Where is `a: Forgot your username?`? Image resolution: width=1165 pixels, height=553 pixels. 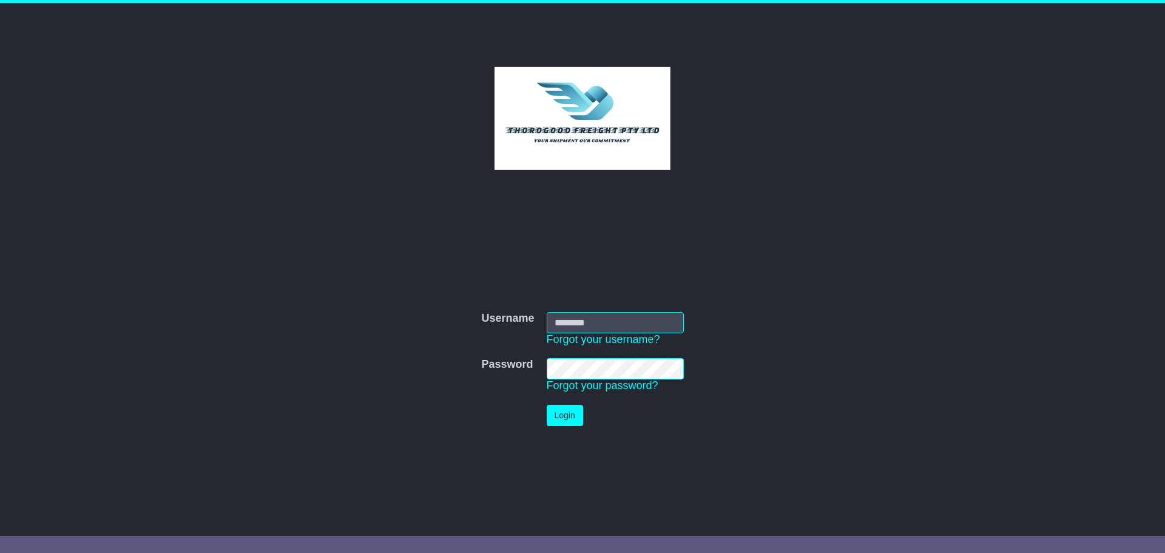
a: Forgot your username? is located at coordinates (603, 339).